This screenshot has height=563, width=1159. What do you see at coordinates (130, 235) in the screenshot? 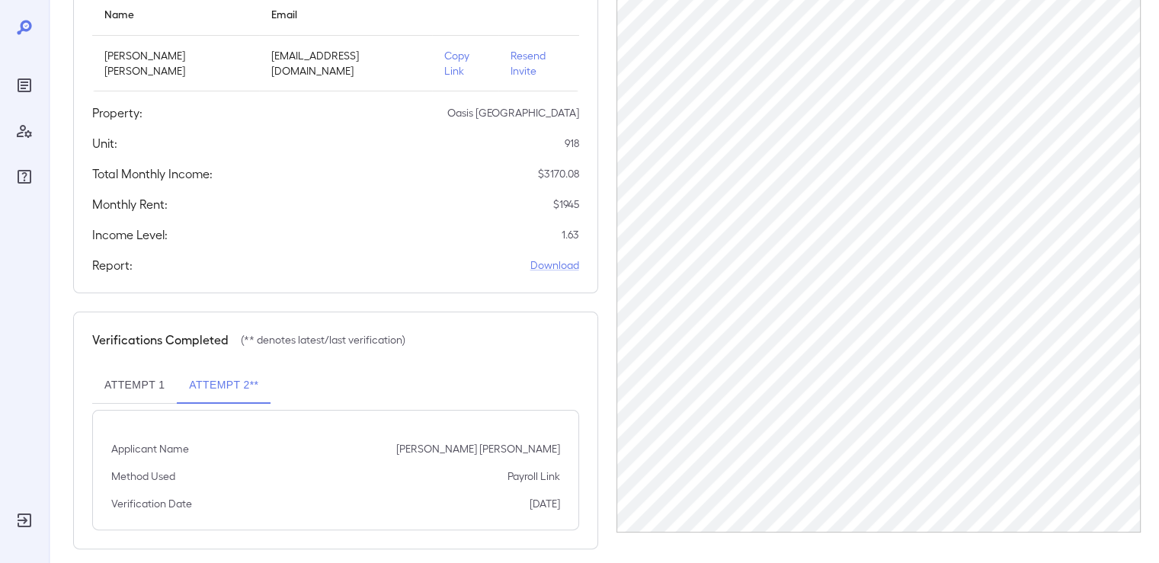
I see `h5: Income Level:` at bounding box center [130, 235].